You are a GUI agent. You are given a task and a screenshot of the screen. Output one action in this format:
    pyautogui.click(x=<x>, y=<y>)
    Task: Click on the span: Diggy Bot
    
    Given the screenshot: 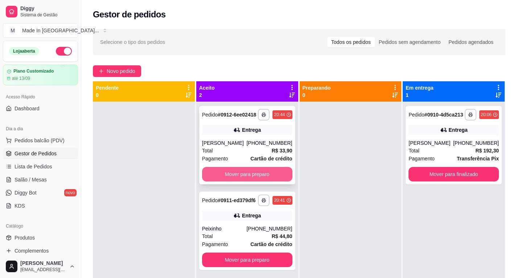 What is the action you would take?
    pyautogui.click(x=25, y=193)
    